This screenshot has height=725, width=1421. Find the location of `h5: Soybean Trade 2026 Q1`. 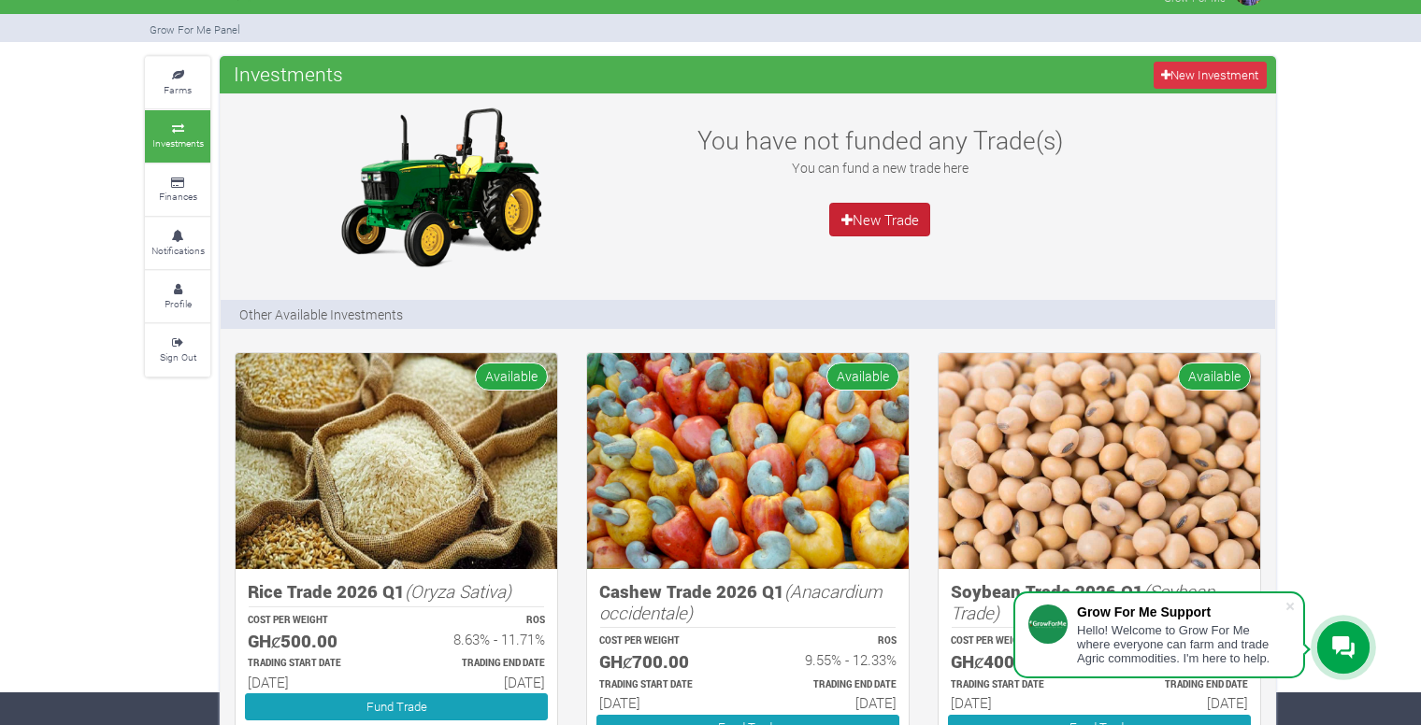

h5: Soybean Trade 2026 Q1 is located at coordinates (1099, 602).